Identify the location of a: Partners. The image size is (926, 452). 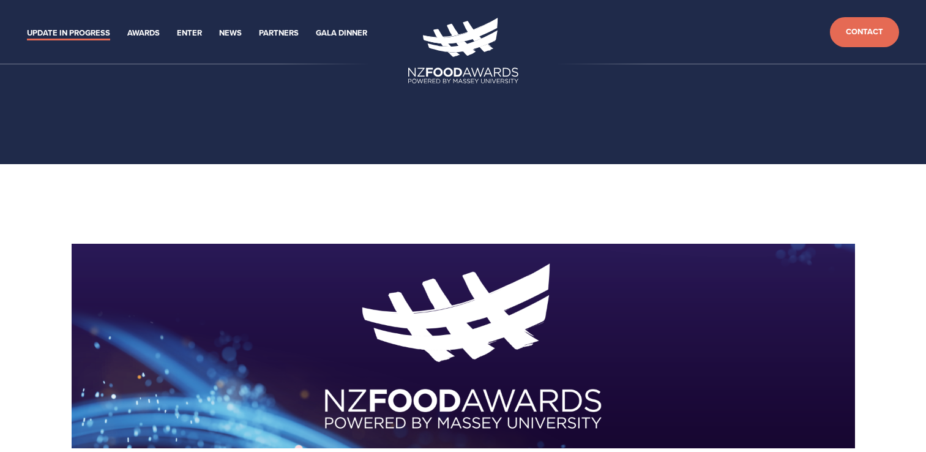
(278, 33).